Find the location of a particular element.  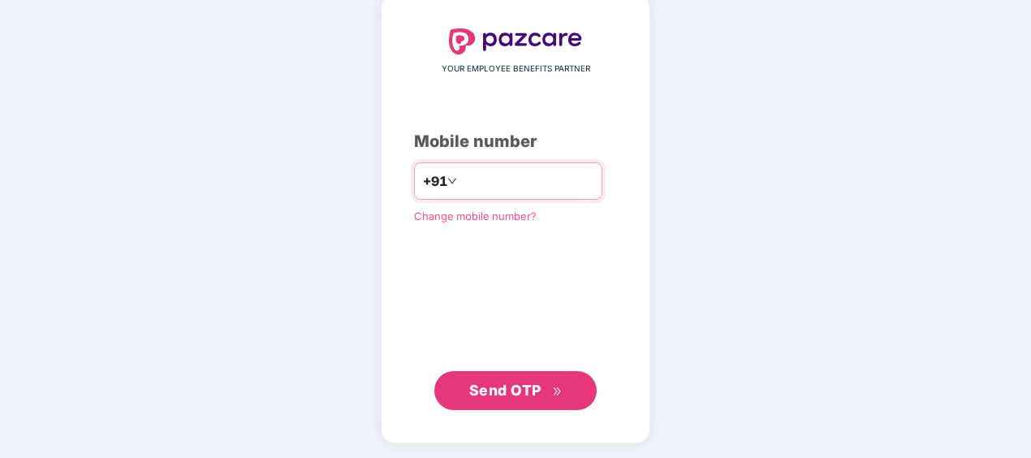

span: Send OTP is located at coordinates (505, 390).